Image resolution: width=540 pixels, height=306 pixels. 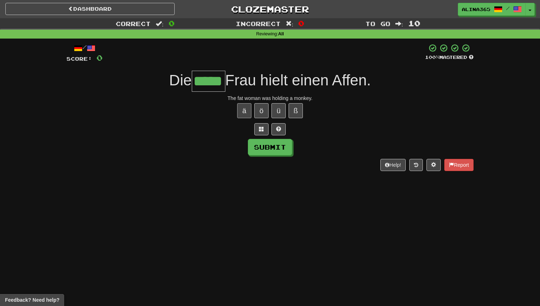 I want to click on button: Round history (alt+y), so click(x=416, y=165).